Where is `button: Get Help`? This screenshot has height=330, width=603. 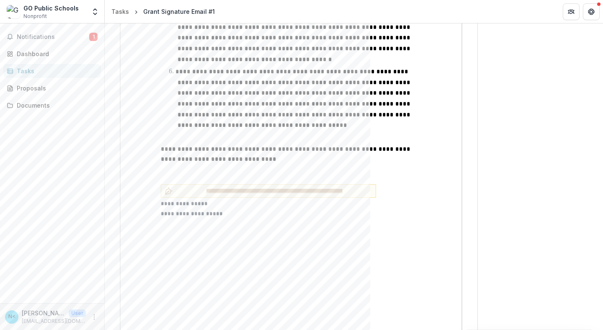 button: Get Help is located at coordinates (592, 12).